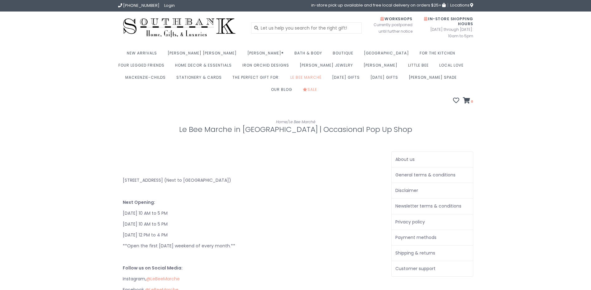 This screenshot has height=290, width=591. I want to click on a: Locations, so click(460, 5).